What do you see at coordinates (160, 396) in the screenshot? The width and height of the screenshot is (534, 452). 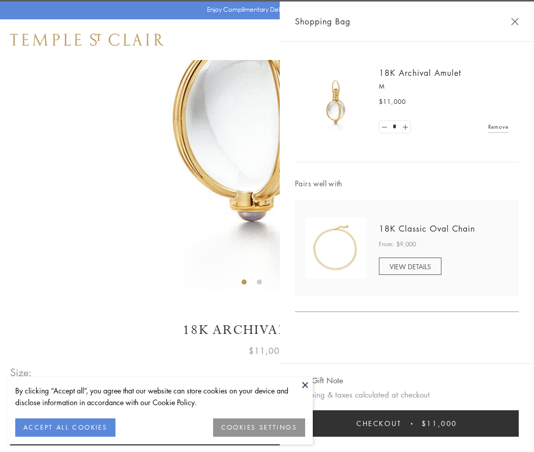 I see `div: By clicking “Accept all”, you agree that our website can store cookies on your device and disclos...` at bounding box center [160, 396].